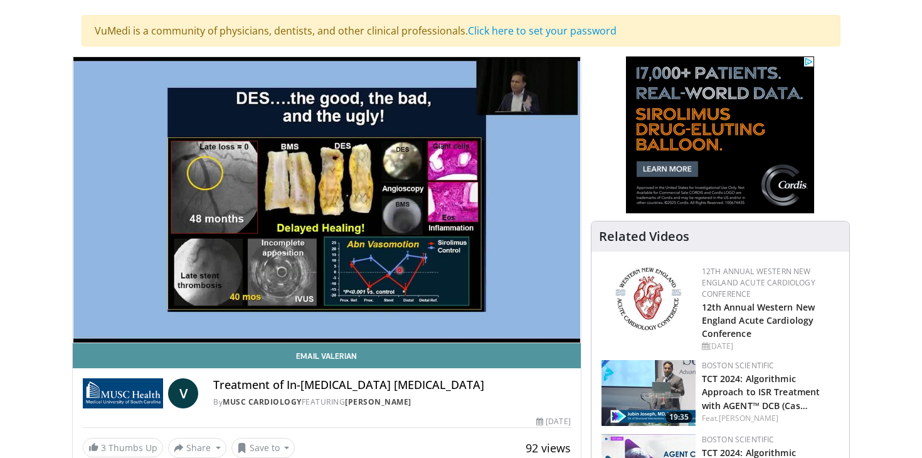 The image size is (922, 458). Describe the element at coordinates (327, 200) in the screenshot. I see `video-js: Video Player` at that location.